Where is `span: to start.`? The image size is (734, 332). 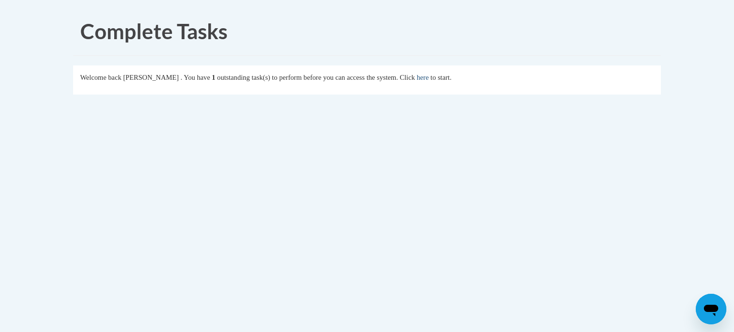
span: to start. is located at coordinates (441, 77).